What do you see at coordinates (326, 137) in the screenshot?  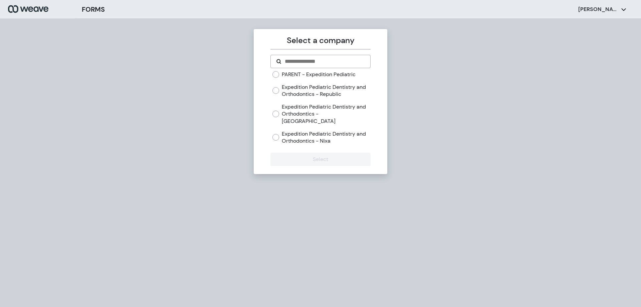 I see `label: Expedition Pediatric Dentistry and Orthodontics - Nixa` at bounding box center [326, 137].